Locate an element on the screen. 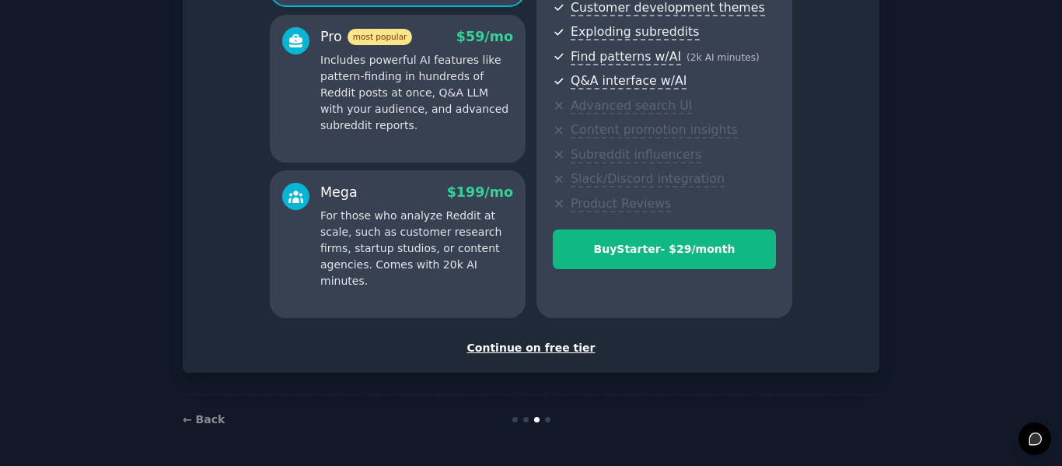 The height and width of the screenshot is (466, 1062). p: For those who analyze Reddit at scale, such as customer research firms, startup studios, or conte... is located at coordinates (417, 248).